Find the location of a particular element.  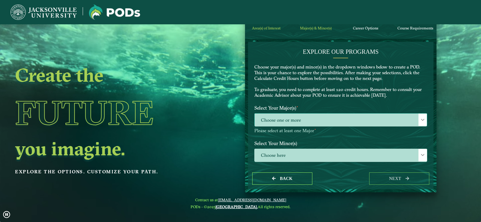

h2: Create the is located at coordinates (108, 75).